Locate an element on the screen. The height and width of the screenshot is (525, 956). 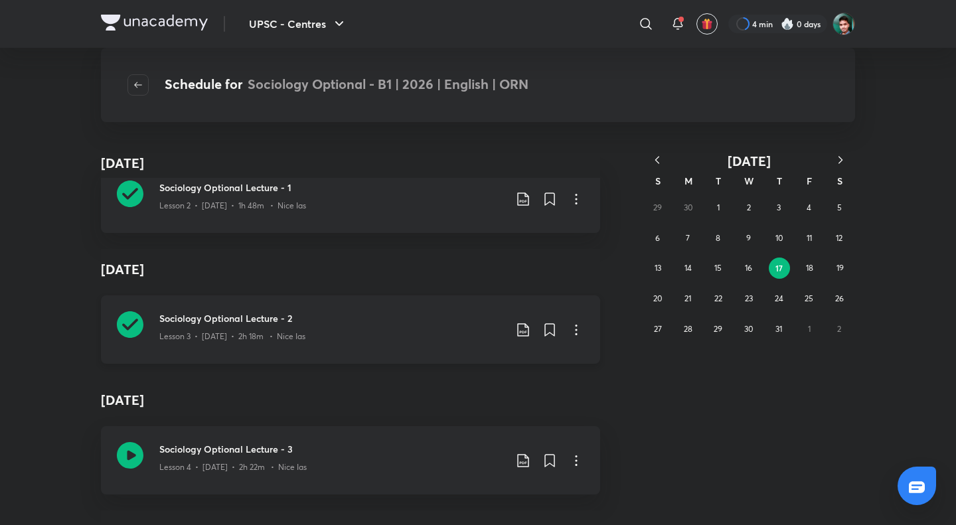
abbr: July 1, 2025 is located at coordinates (718, 207).